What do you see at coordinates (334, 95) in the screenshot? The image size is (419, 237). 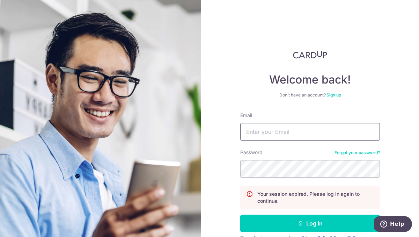 I see `a: Sign up` at bounding box center [334, 95].